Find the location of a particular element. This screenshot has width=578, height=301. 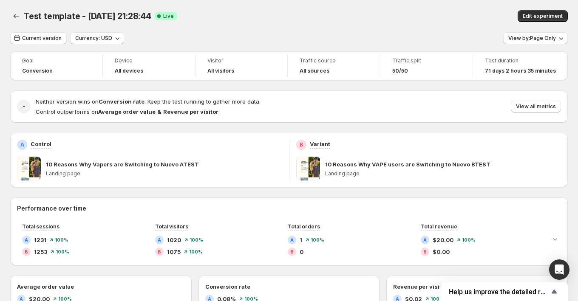

span: 1075 is located at coordinates (174, 252).